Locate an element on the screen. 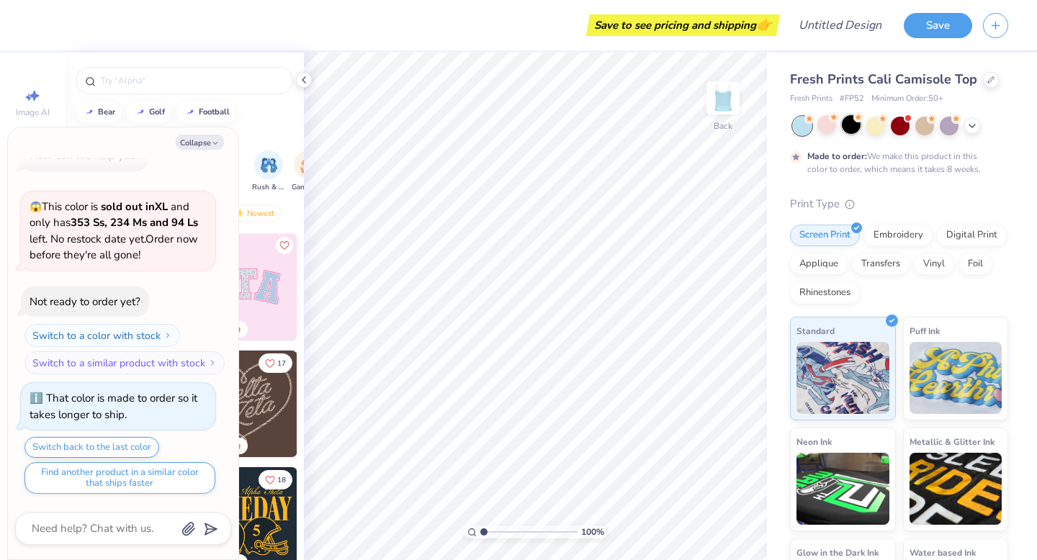 Image resolution: width=1037 pixels, height=560 pixels. button: Switch back to the last color is located at coordinates (91, 447).